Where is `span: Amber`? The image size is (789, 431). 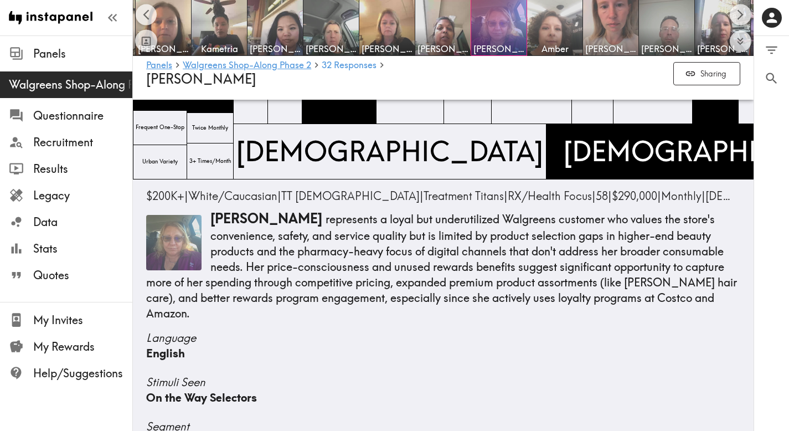 span: Amber is located at coordinates (555, 49).